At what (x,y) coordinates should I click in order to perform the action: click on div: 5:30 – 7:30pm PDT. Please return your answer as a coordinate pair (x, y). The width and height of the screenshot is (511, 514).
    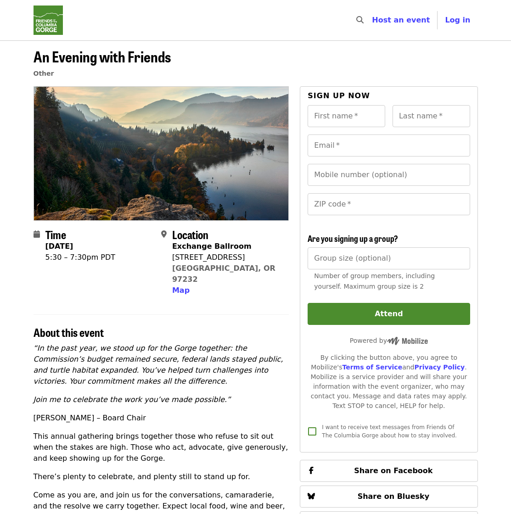
    Looking at the image, I should click on (80, 257).